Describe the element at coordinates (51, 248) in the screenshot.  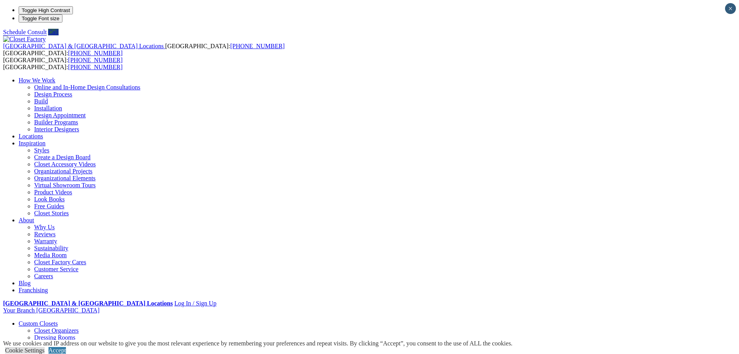
I see `a: Sustainability` at that location.